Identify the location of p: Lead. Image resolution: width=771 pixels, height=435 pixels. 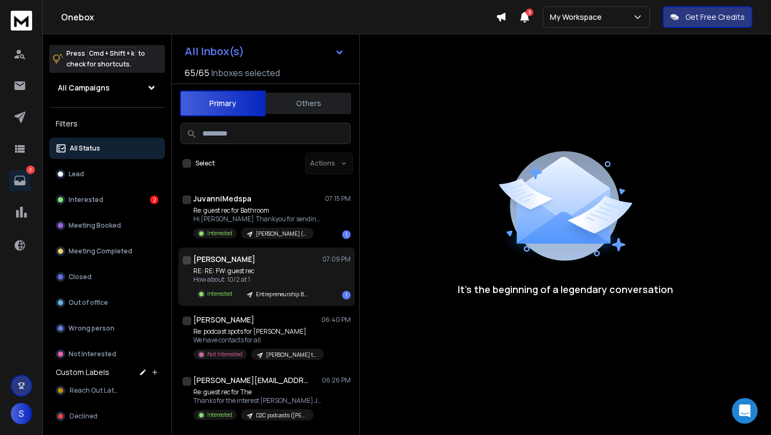
(76, 174).